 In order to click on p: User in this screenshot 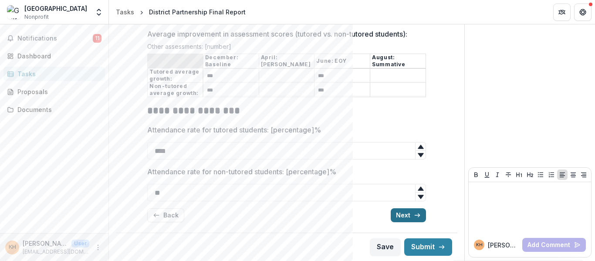, I will do `click(80, 243)`.